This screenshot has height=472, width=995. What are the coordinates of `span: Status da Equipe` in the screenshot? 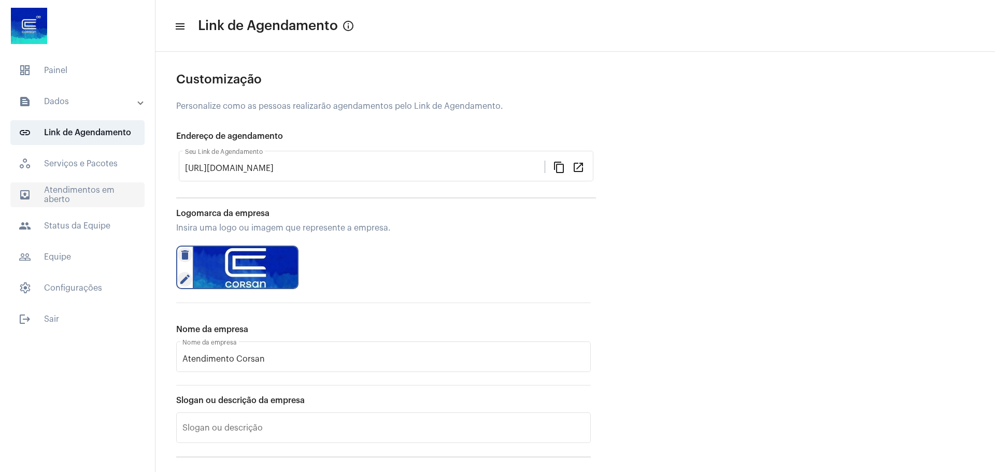 It's located at (77, 226).